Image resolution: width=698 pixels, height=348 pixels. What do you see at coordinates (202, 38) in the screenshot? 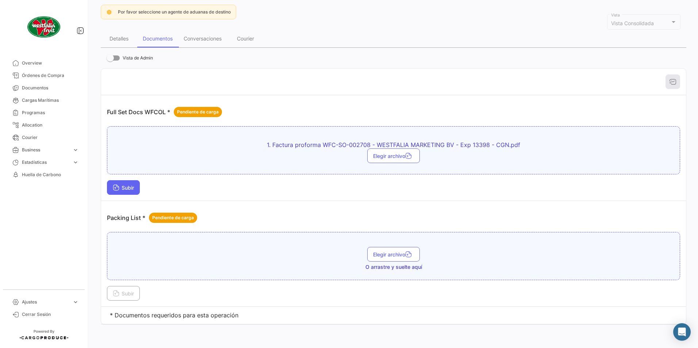
I see `div: Conversaciones` at bounding box center [202, 38].